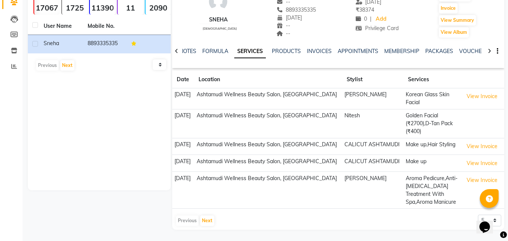  Describe the element at coordinates (432, 99) in the screenshot. I see `td: Korean Glass Skin Facial` at that location.